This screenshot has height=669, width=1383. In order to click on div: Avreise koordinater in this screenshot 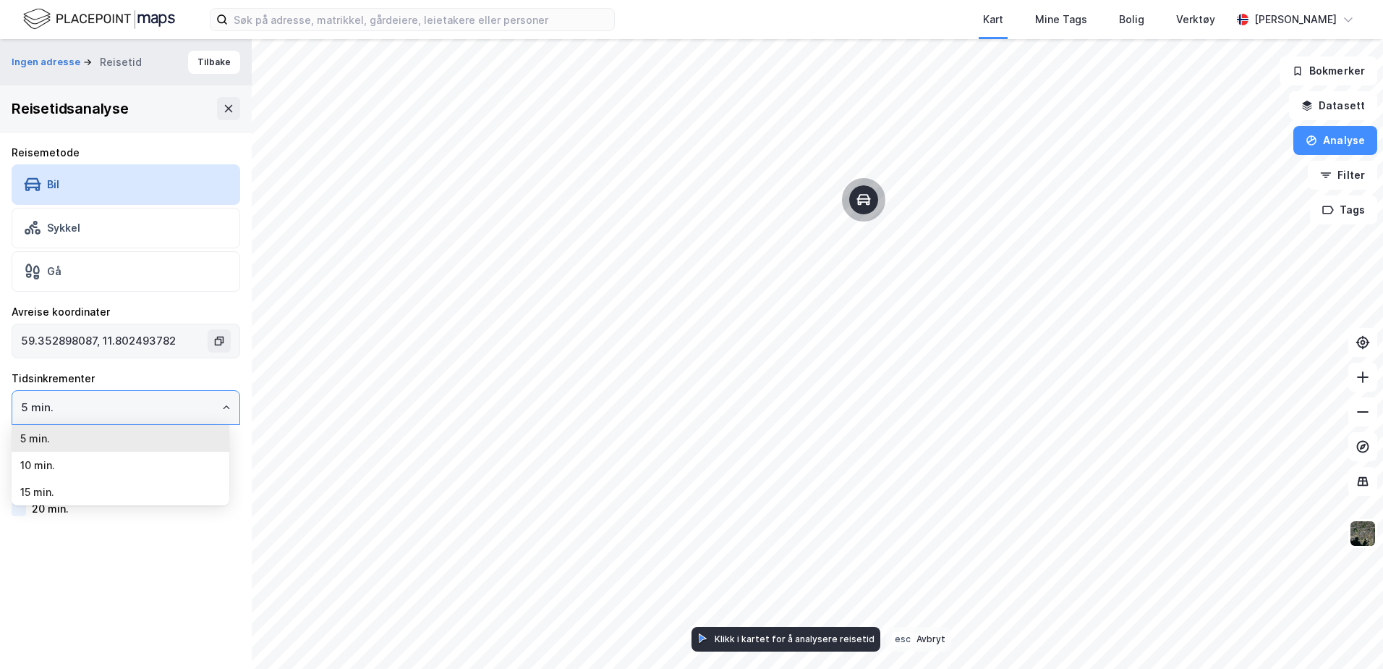, I will do `click(126, 312)`.